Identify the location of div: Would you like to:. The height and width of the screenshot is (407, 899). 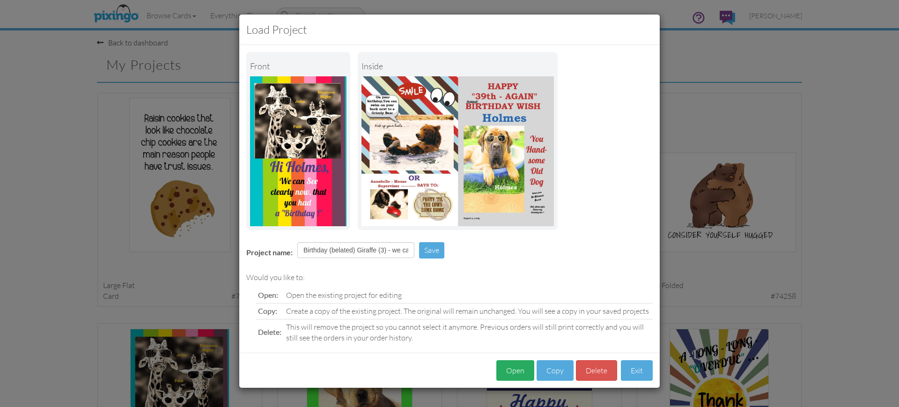
(449, 277).